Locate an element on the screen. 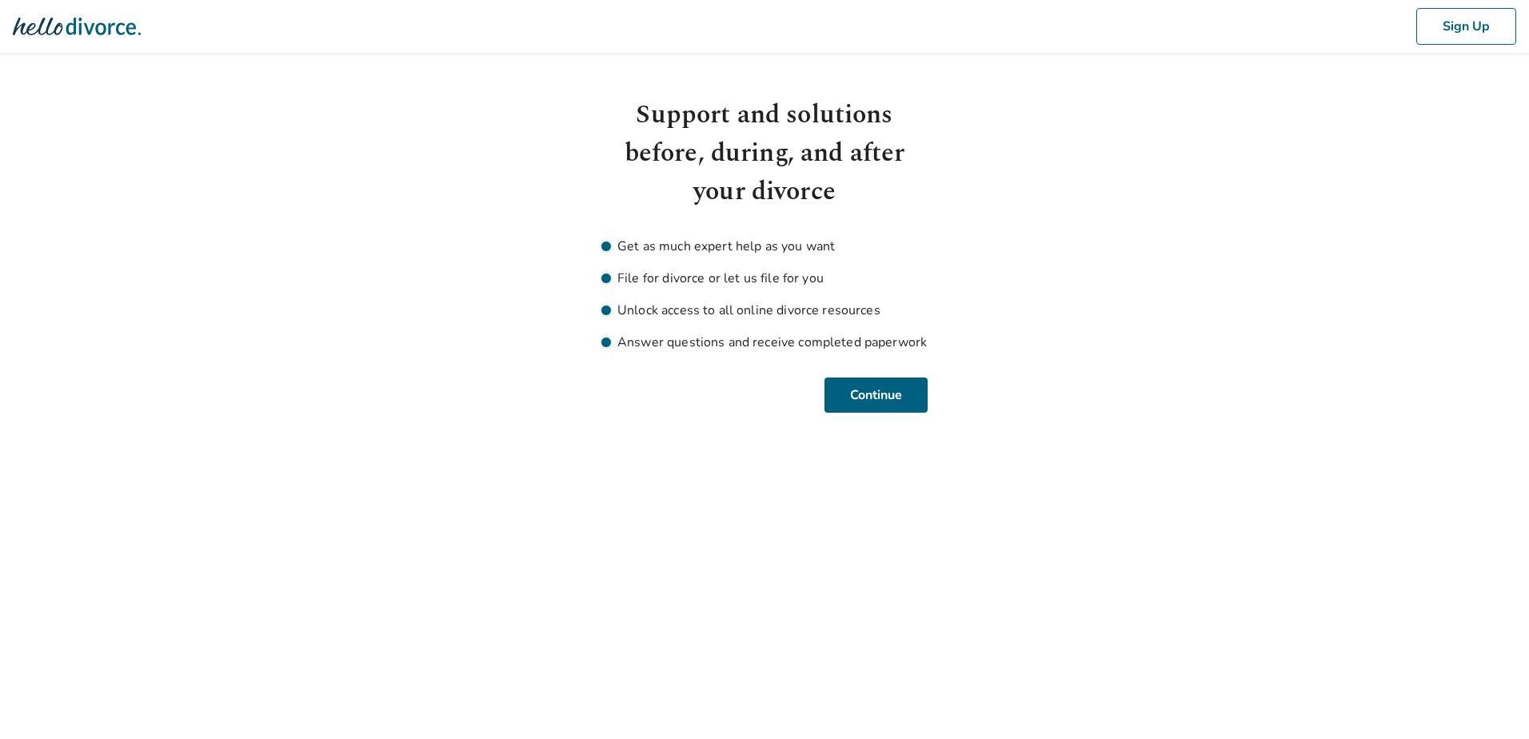  h1: Support and solutions before, during, and after your divorce is located at coordinates (765, 154).